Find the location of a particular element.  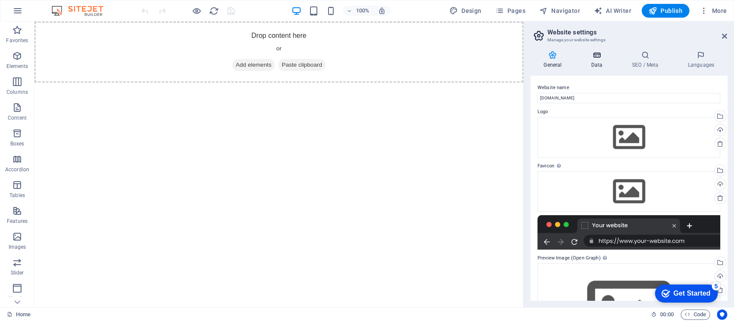

button: AI Writer is located at coordinates (612, 11).